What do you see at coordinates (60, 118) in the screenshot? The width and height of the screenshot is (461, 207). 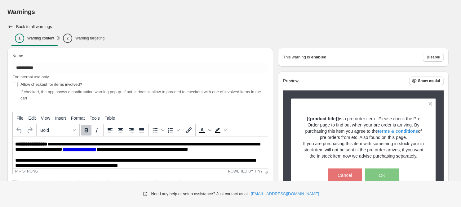 I see `span: Insert` at bounding box center [60, 118].